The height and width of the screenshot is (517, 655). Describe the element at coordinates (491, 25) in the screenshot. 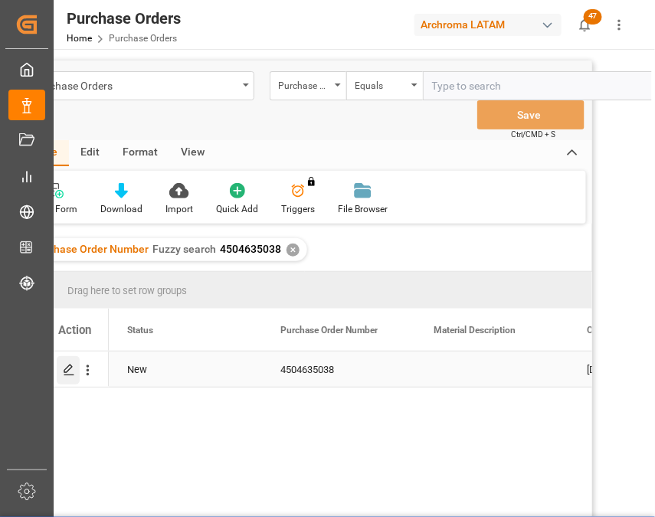

I see `button: Archroma LATAM` at that location.